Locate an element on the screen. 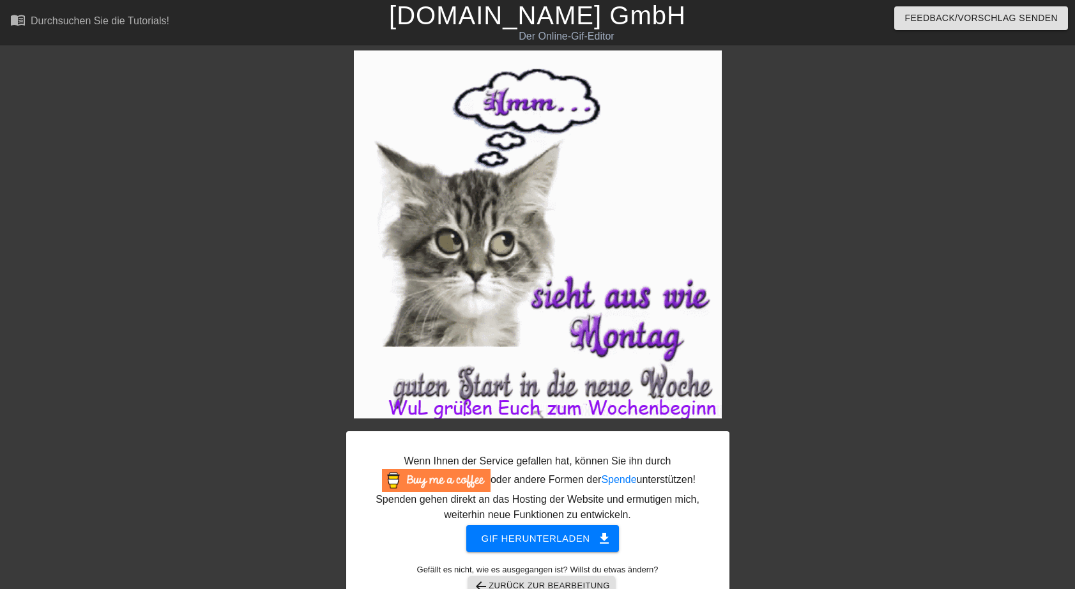 This screenshot has width=1075, height=589. img: QSRkHSIY.gif is located at coordinates (538, 234).